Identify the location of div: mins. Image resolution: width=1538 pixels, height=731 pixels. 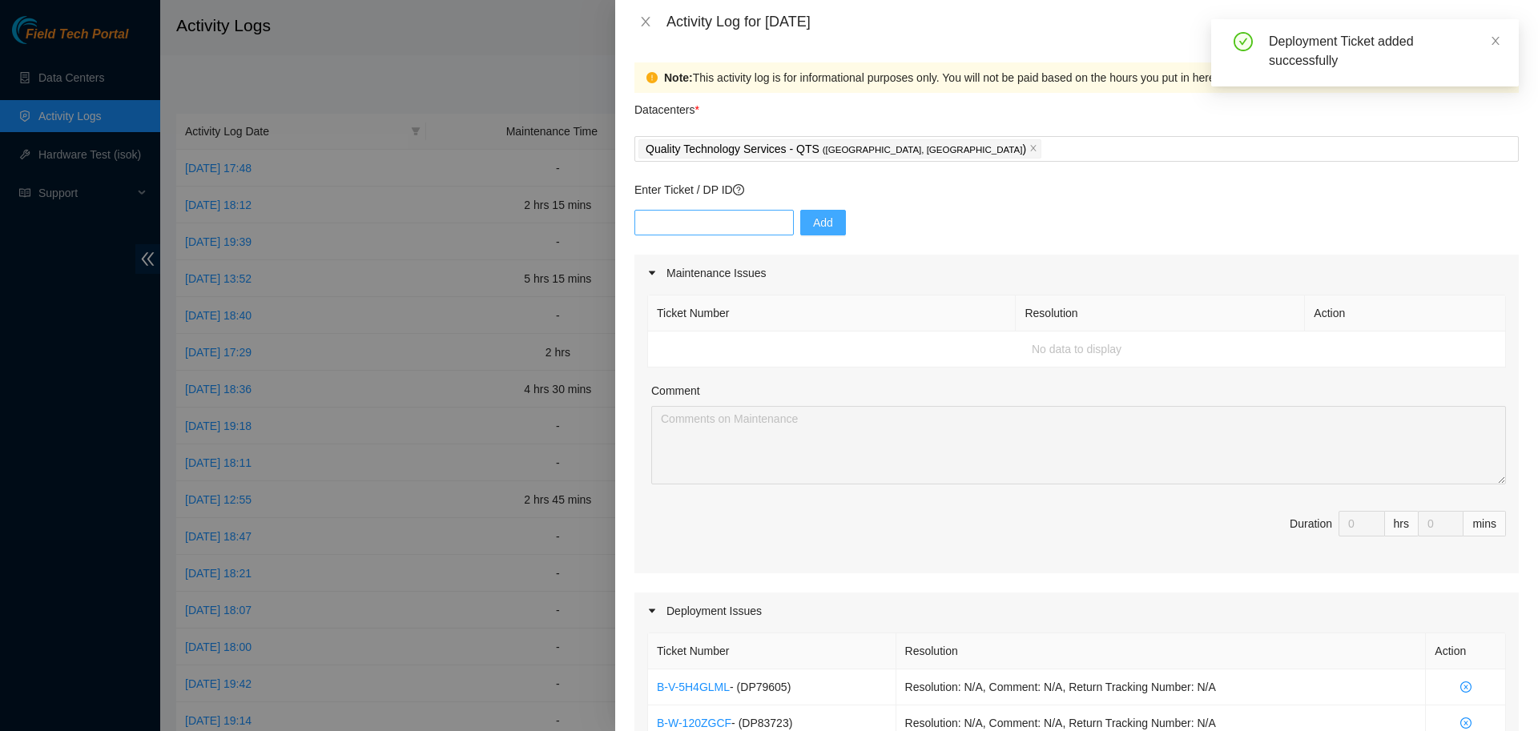
(1484, 524).